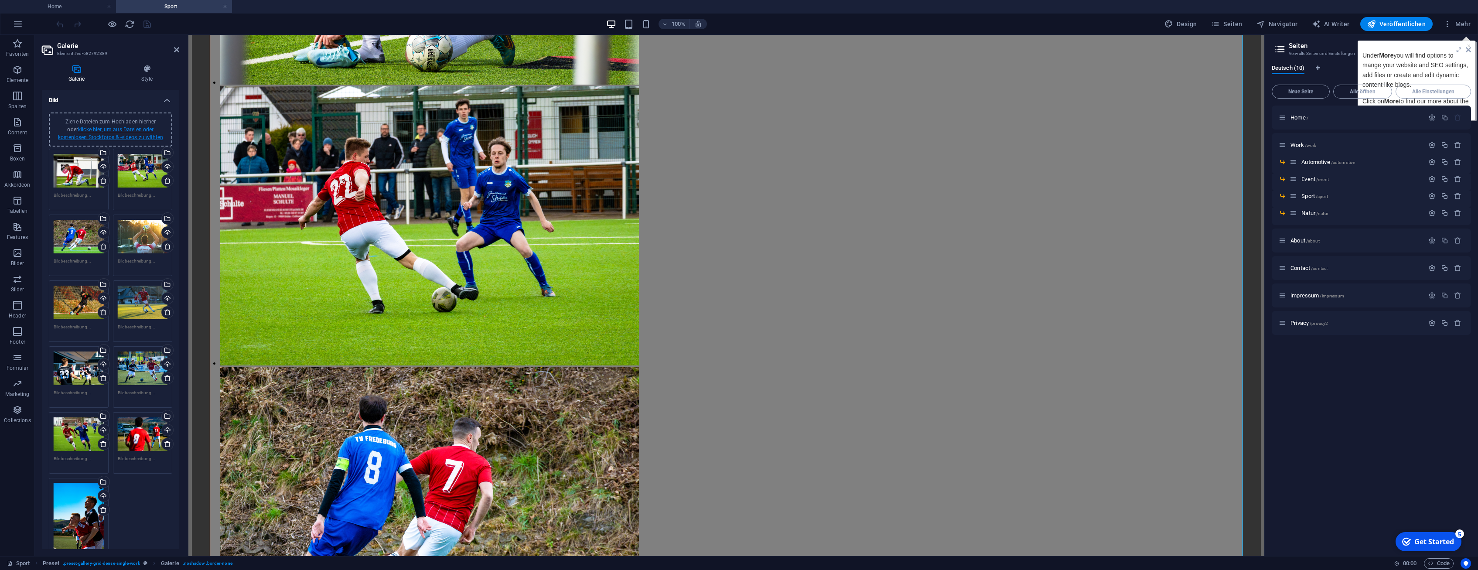 The height and width of the screenshot is (570, 1478). Describe the element at coordinates (1181, 24) in the screenshot. I see `button: Design` at that location.